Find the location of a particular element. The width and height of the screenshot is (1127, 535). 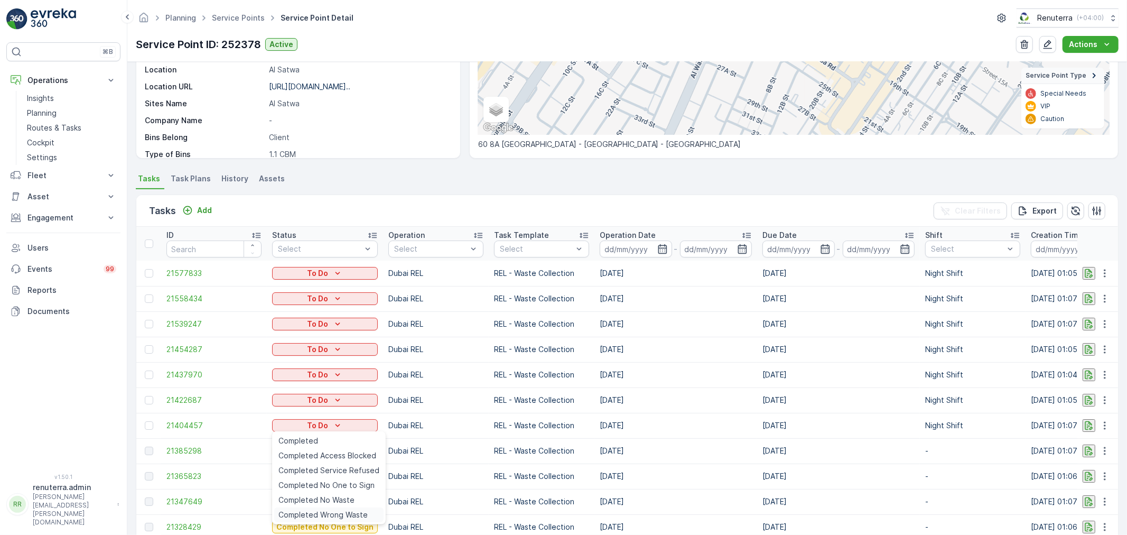

p: Events is located at coordinates (62, 269).